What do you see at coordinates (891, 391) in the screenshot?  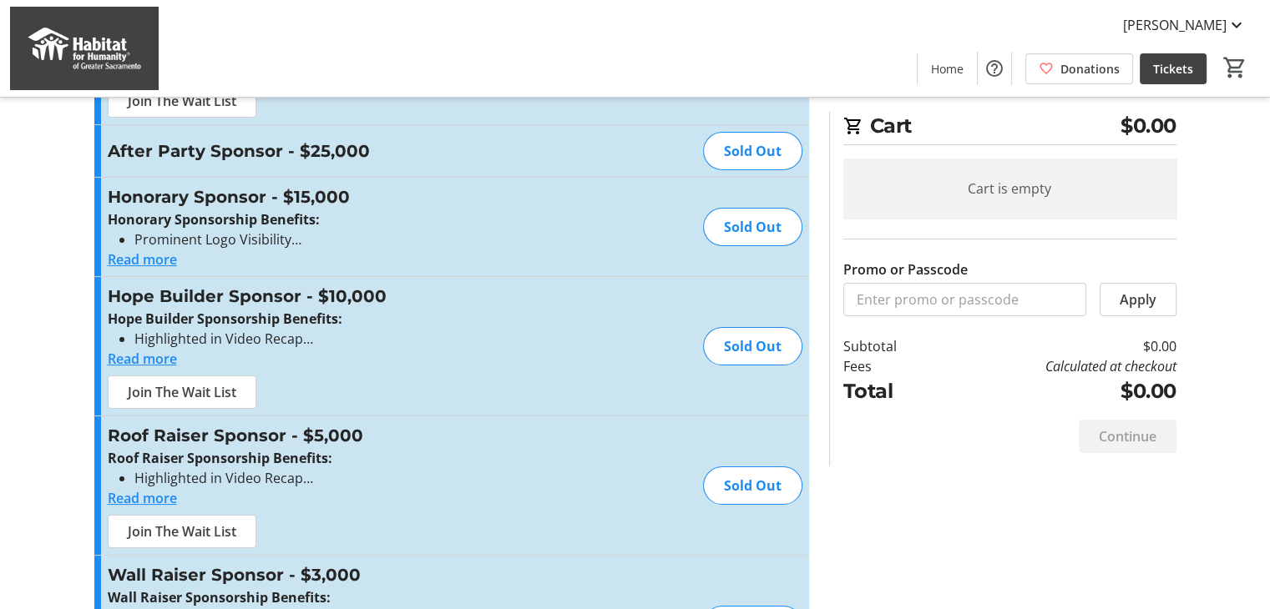 I see `td: Total` at bounding box center [891, 391].